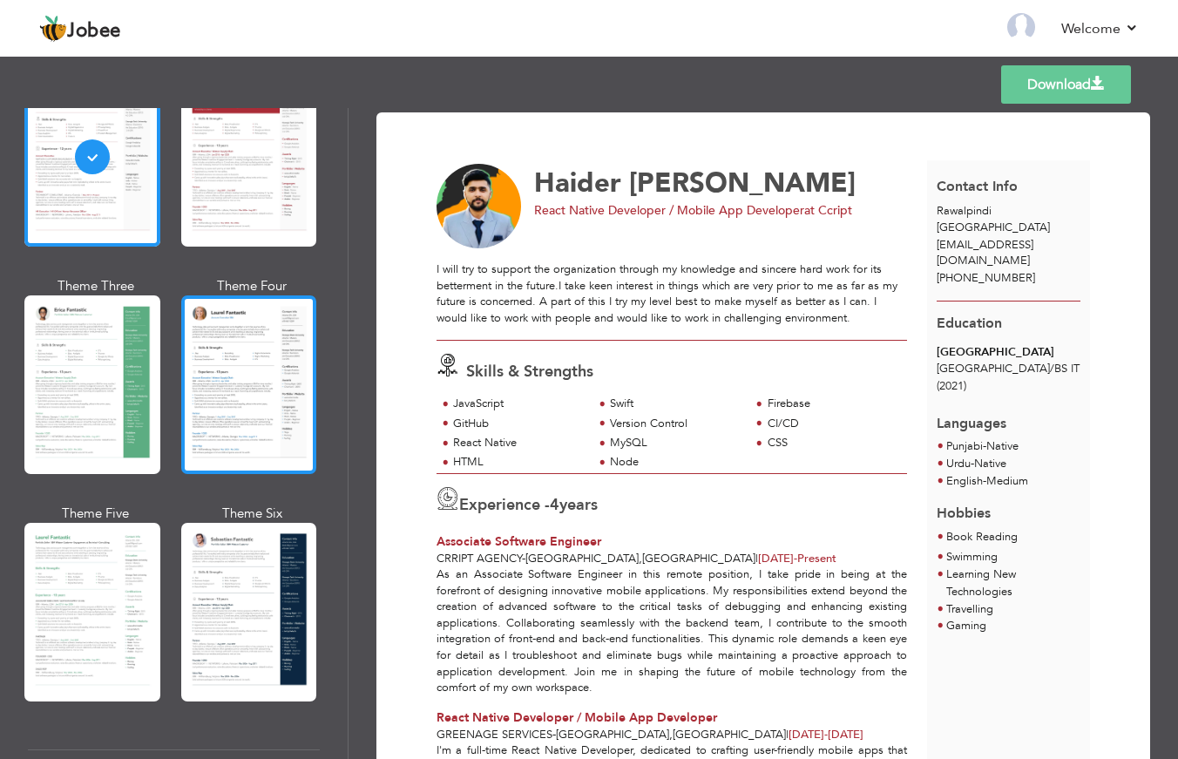  What do you see at coordinates (674, 462) in the screenshot?
I see `div: Node` at bounding box center [674, 462].